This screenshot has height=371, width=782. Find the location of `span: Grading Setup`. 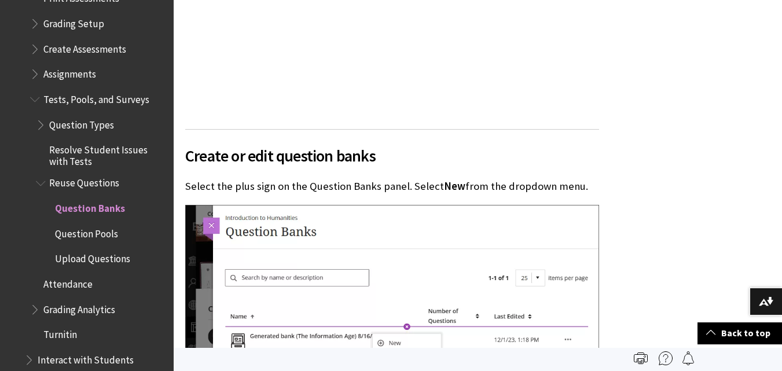

span: Grading Setup is located at coordinates (73, 21).